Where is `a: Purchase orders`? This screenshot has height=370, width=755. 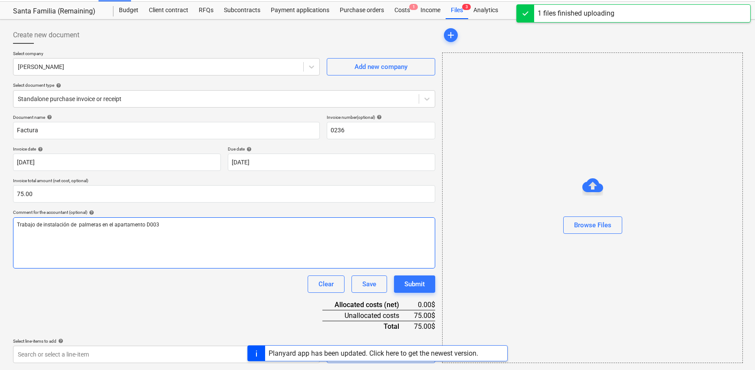 a: Purchase orders is located at coordinates (362, 10).